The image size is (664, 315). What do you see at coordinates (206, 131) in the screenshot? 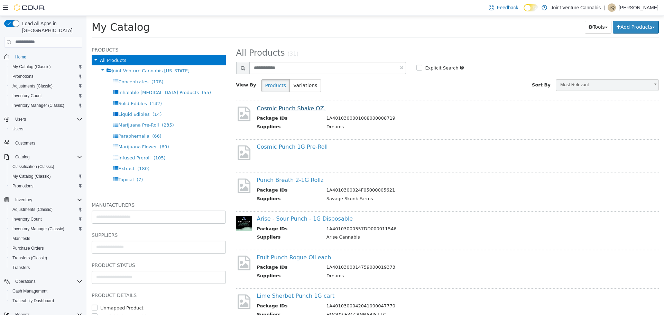
I see `a: Cosmic Punch 1G Pre-Roll` at bounding box center [206, 131].